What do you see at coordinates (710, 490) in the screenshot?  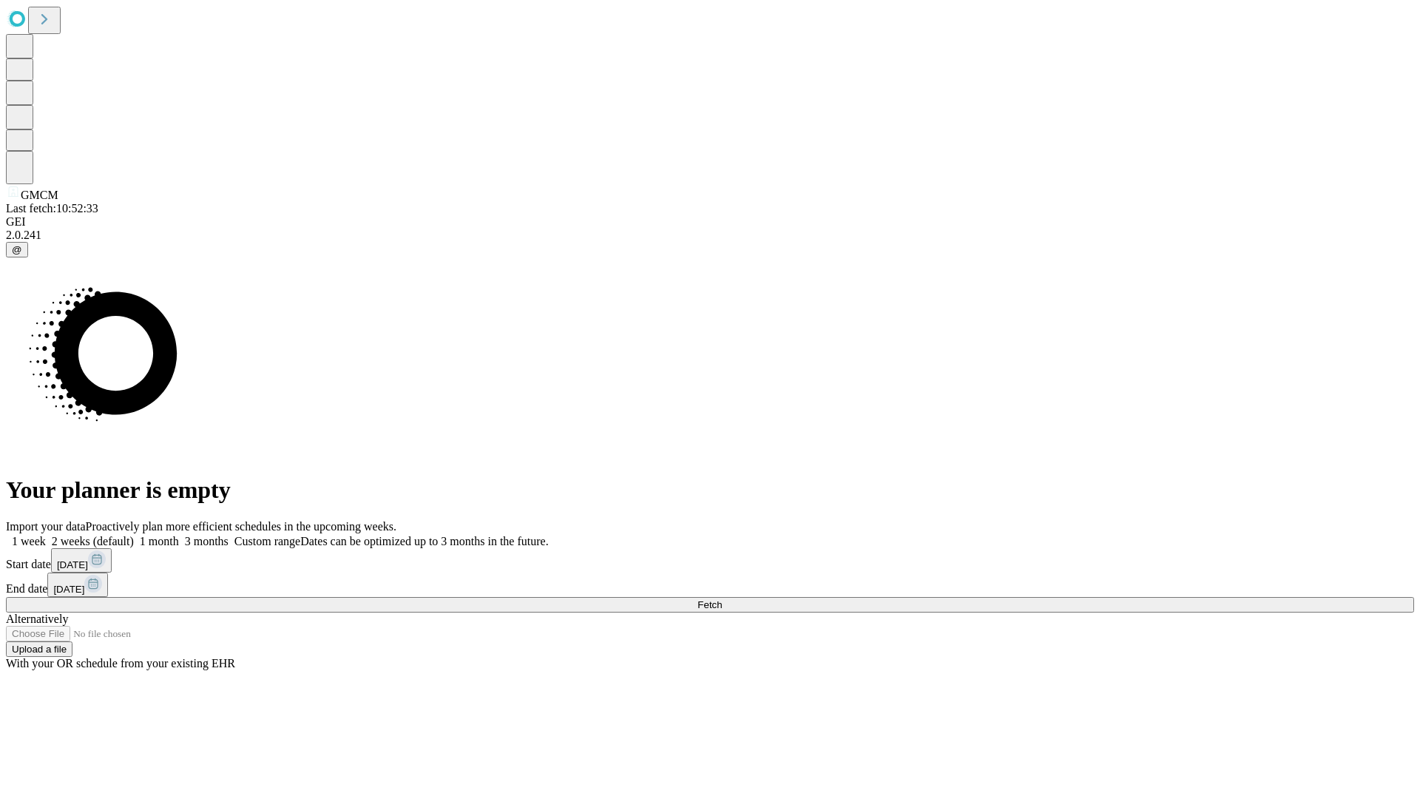 I see `h1: Your planner is empty` at bounding box center [710, 490].